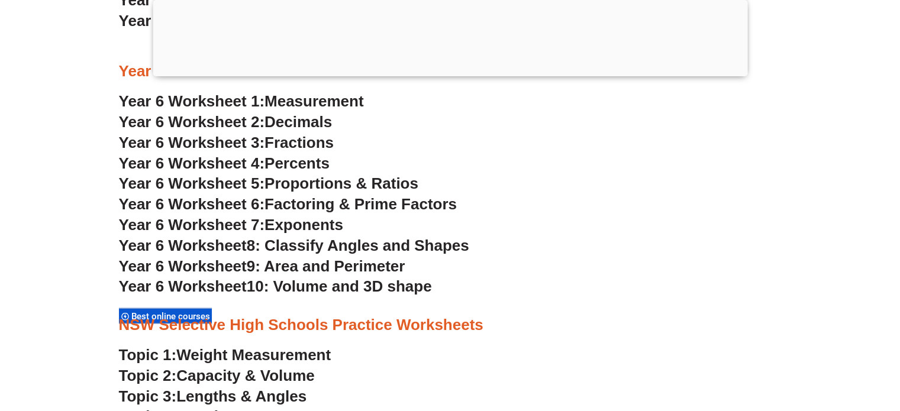 This screenshot has width=900, height=411. What do you see at coordinates (269, 183) in the screenshot?
I see `a: Year 6 Worksheet 5:Proportions & Ratios` at bounding box center [269, 183].